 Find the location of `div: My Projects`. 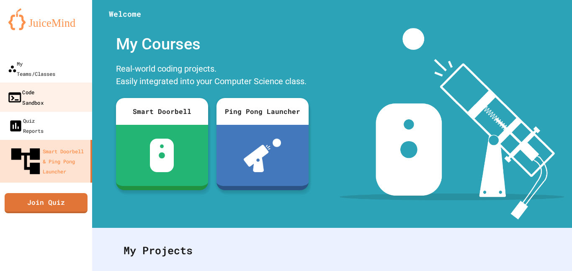

div: My Projects is located at coordinates (332, 250).